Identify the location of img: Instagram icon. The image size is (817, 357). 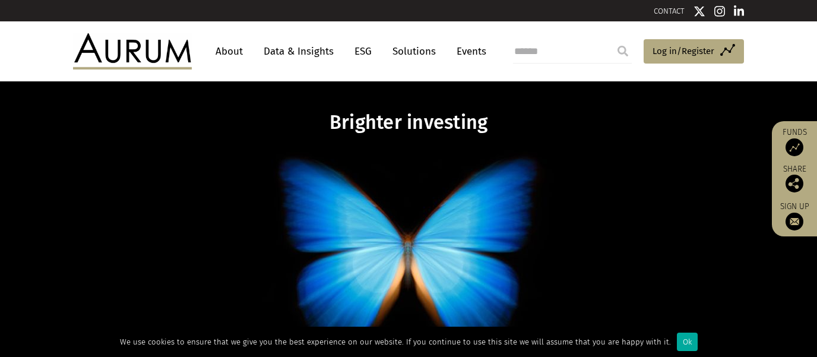
(720, 11).